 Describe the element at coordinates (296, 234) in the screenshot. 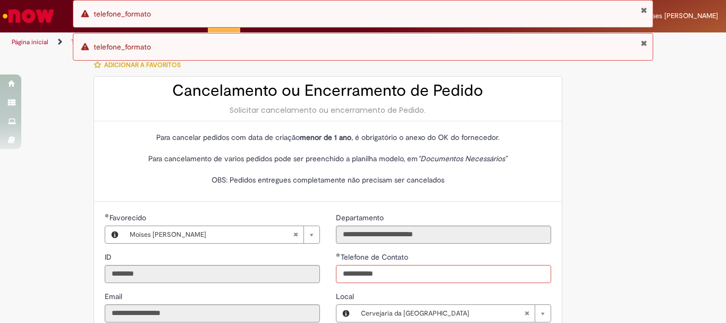

I see `abbr: Limpar campo Favorecido` at that location.